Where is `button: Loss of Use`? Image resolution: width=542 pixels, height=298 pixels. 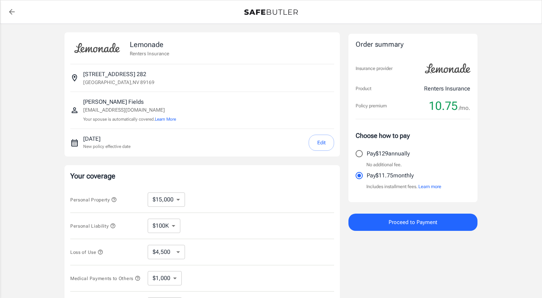
button: Loss of Use is located at coordinates (87, 252).